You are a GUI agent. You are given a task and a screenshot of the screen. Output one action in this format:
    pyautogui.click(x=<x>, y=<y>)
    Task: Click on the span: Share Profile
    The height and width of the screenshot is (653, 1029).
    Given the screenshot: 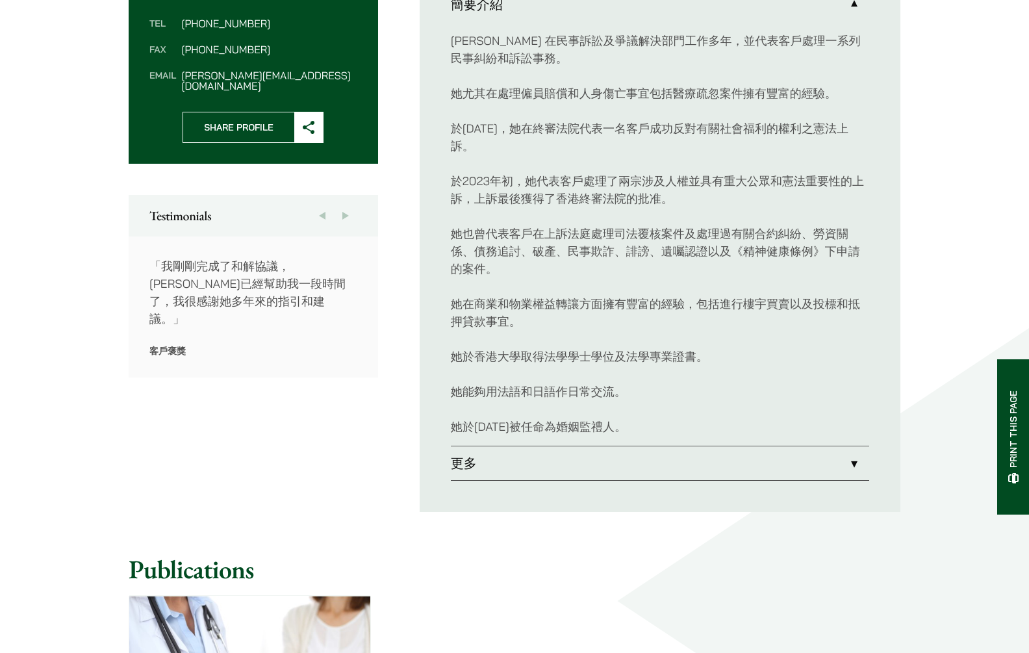 What is the action you would take?
    pyautogui.click(x=238, y=127)
    